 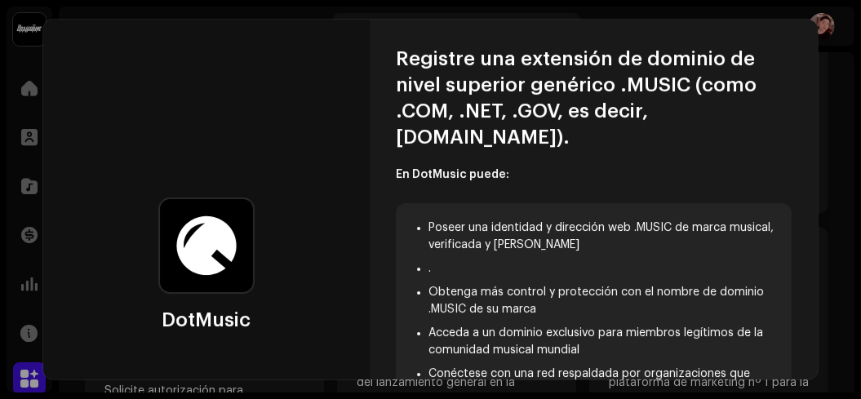 I want to click on strong: En DotMusic puede:, so click(x=452, y=175).